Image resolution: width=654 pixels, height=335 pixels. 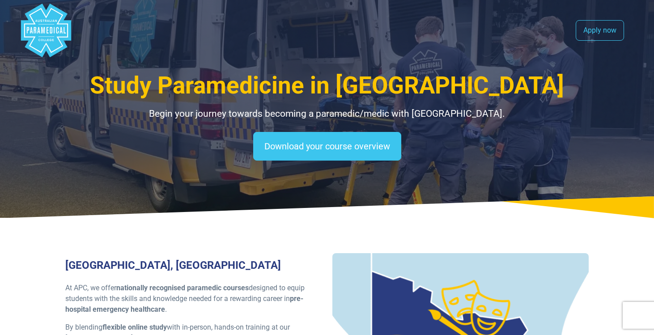 What do you see at coordinates (193, 299) in the screenshot?
I see `p: At APC, we offer designed to equip students with the skills and knowledge needed for a rewarding ...` at bounding box center [193, 299].